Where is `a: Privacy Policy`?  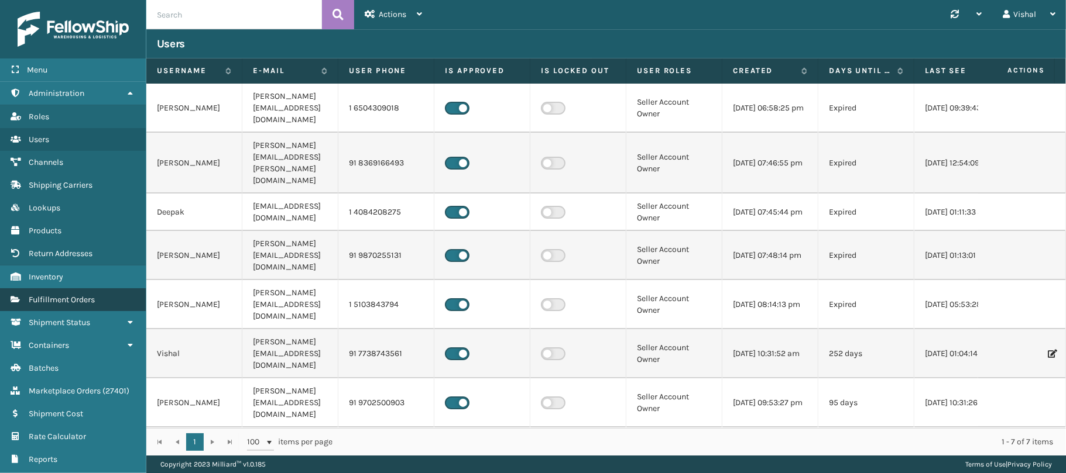
a: Privacy Policy is located at coordinates (1029, 465).